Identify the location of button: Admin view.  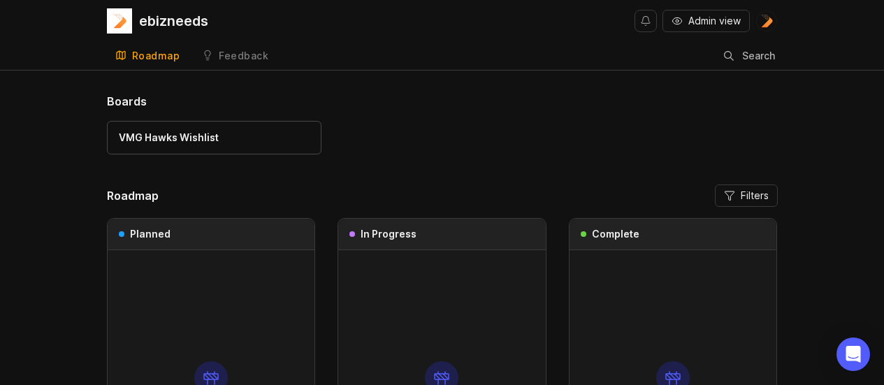
(706, 21).